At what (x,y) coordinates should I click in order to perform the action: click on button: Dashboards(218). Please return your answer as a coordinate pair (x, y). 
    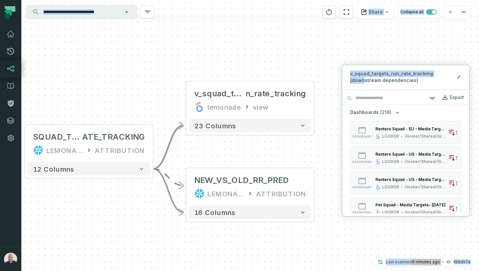
    Looking at the image, I should click on (375, 112).